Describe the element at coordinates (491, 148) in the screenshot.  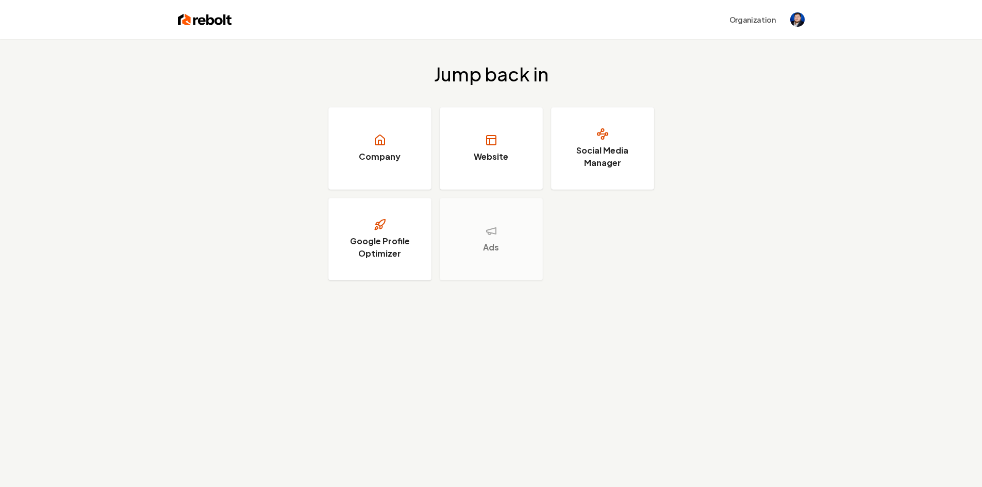
I see `a: Website` at that location.